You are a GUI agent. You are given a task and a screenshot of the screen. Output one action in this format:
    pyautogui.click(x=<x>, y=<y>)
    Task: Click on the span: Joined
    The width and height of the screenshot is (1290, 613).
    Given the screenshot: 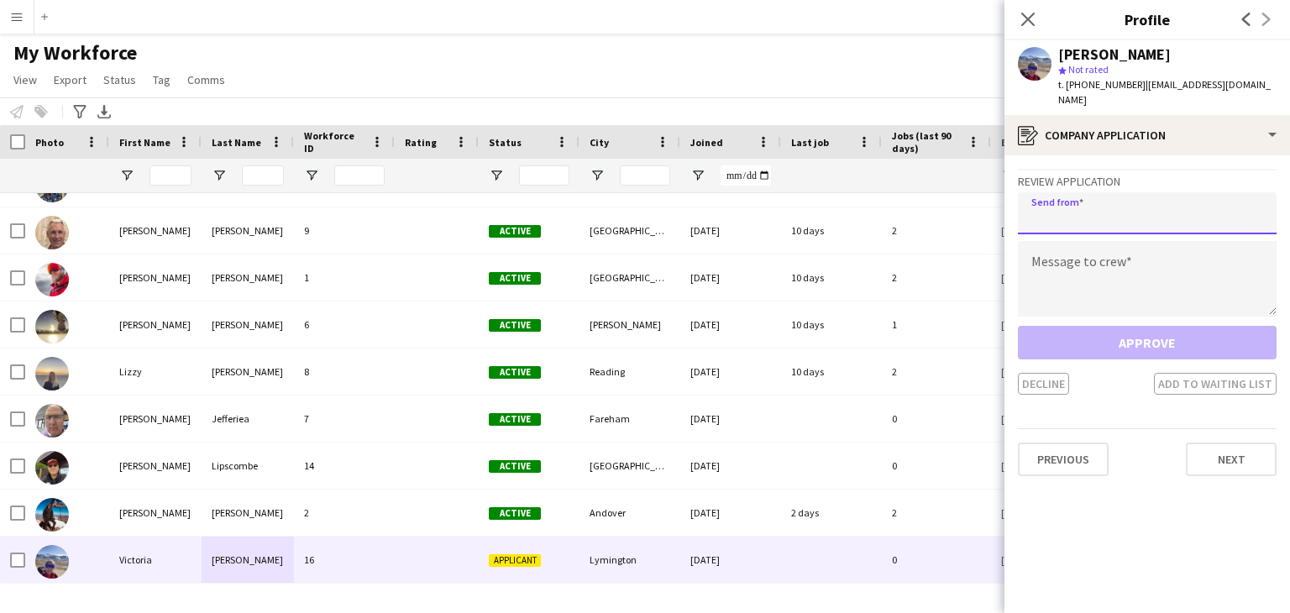 What is the action you would take?
    pyautogui.click(x=706, y=142)
    